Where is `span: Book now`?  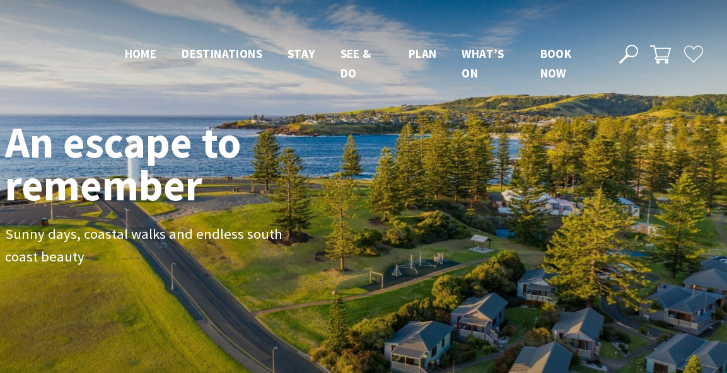
span: Book now is located at coordinates (556, 63).